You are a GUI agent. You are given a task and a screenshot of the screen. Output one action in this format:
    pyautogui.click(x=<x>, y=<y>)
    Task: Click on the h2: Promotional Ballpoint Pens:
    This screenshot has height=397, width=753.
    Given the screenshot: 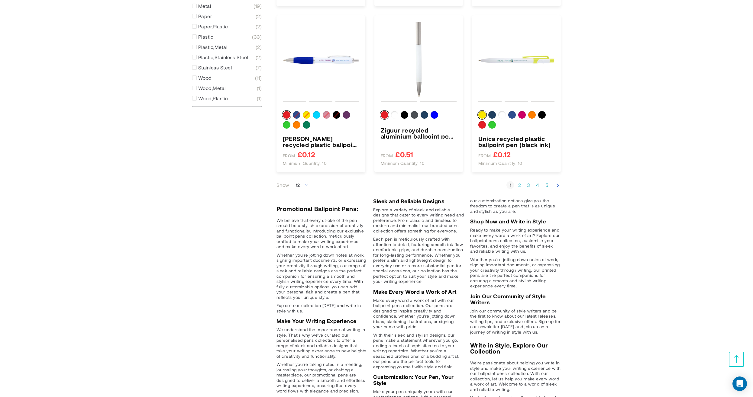 What is the action you would take?
    pyautogui.click(x=322, y=209)
    